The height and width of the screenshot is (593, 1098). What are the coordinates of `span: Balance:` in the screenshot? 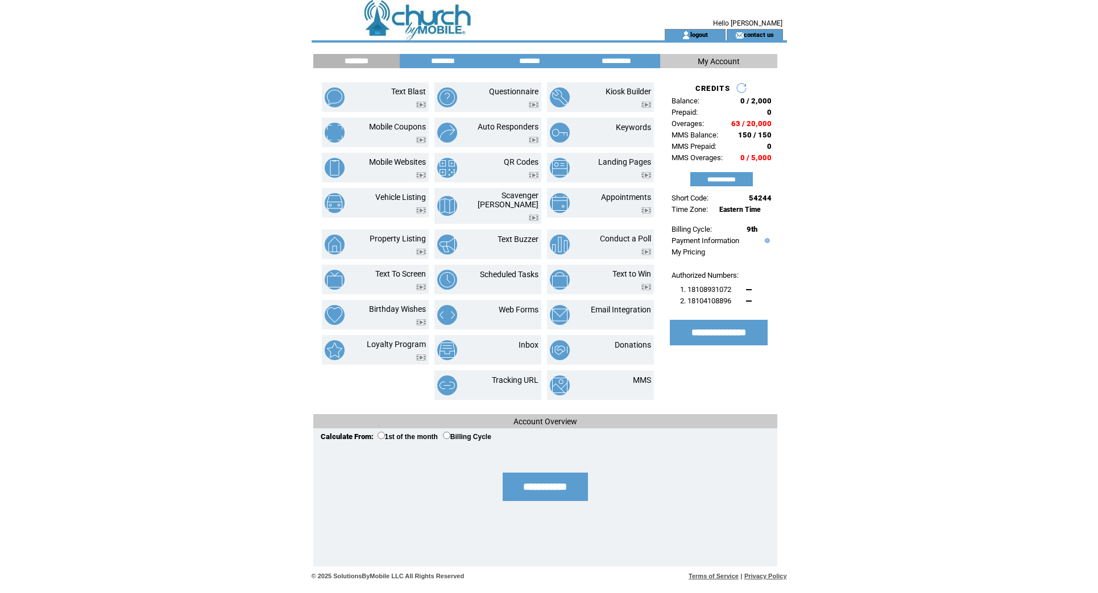 It's located at (685, 101).